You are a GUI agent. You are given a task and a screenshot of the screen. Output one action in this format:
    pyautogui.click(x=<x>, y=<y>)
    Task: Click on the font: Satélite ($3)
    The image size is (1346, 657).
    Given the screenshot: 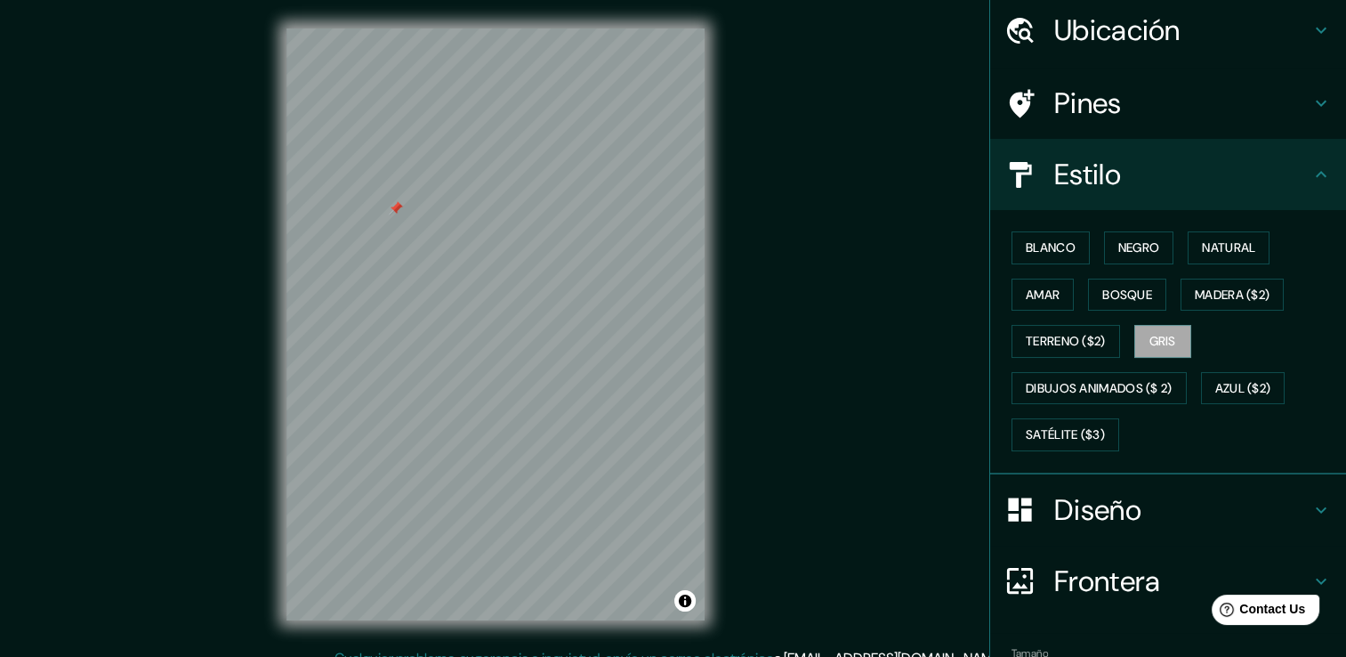 What is the action you would take?
    pyautogui.click(x=1065, y=434)
    